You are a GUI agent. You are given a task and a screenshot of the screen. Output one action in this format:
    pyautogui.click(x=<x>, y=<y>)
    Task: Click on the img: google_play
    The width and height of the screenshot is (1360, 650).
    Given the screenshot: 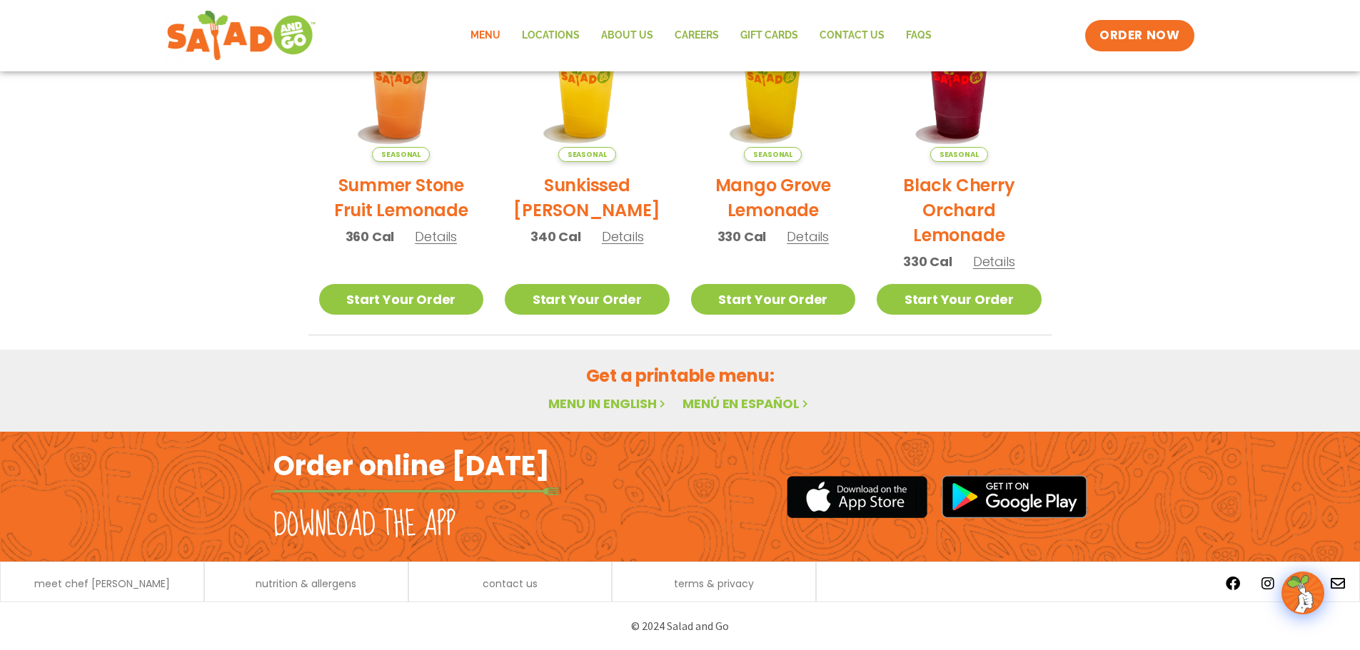 What is the action you would take?
    pyautogui.click(x=1014, y=497)
    